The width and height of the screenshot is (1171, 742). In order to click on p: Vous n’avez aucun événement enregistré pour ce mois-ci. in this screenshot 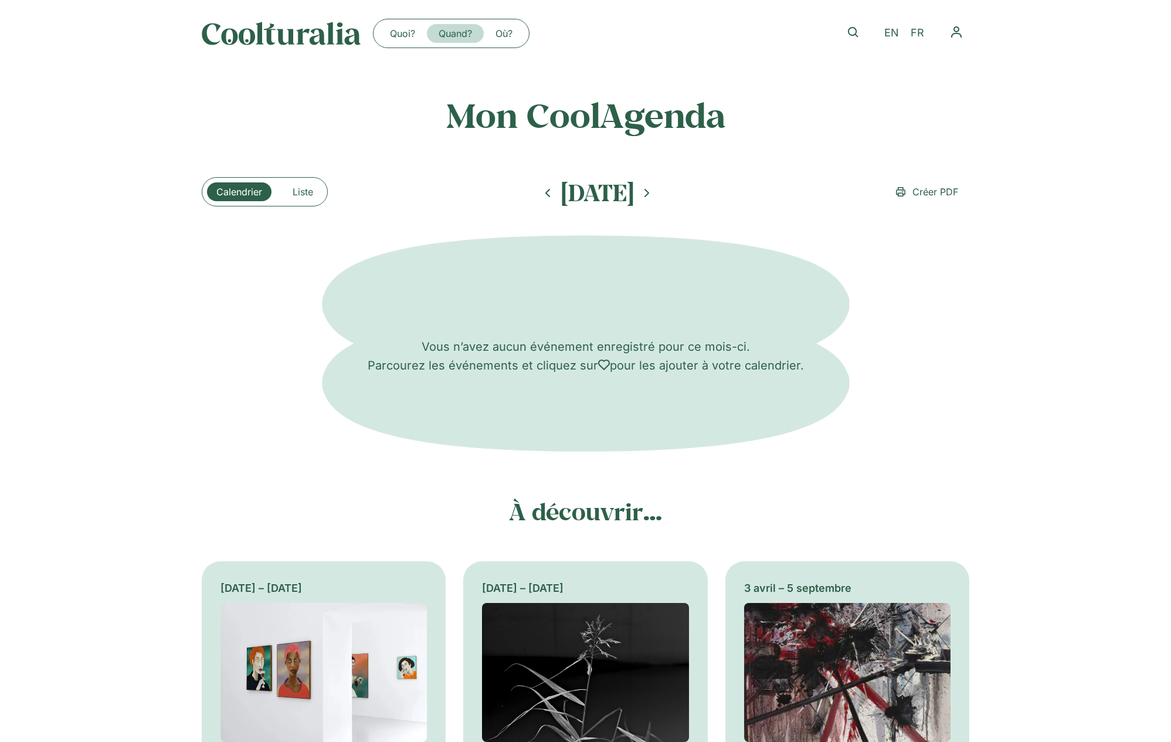, I will do `click(586, 347)`.